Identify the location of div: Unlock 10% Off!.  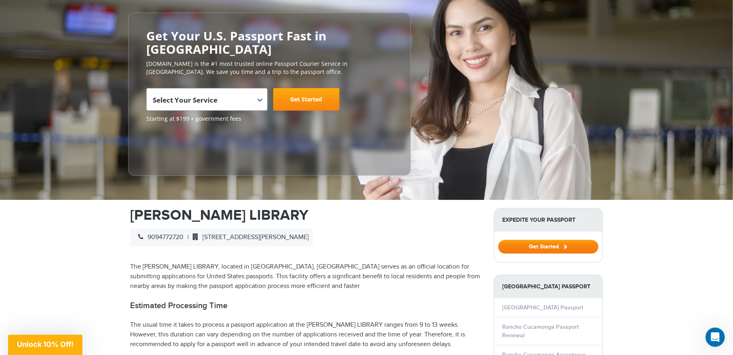
(45, 345).